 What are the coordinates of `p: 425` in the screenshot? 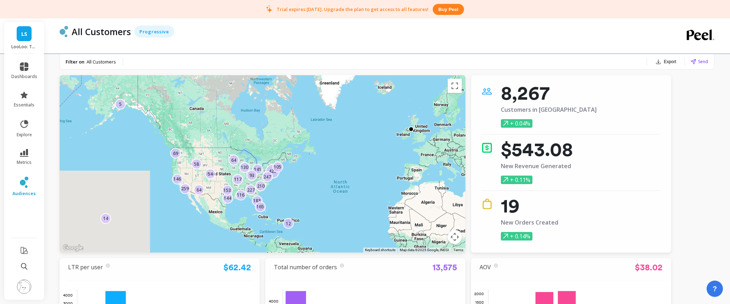 It's located at (272, 171).